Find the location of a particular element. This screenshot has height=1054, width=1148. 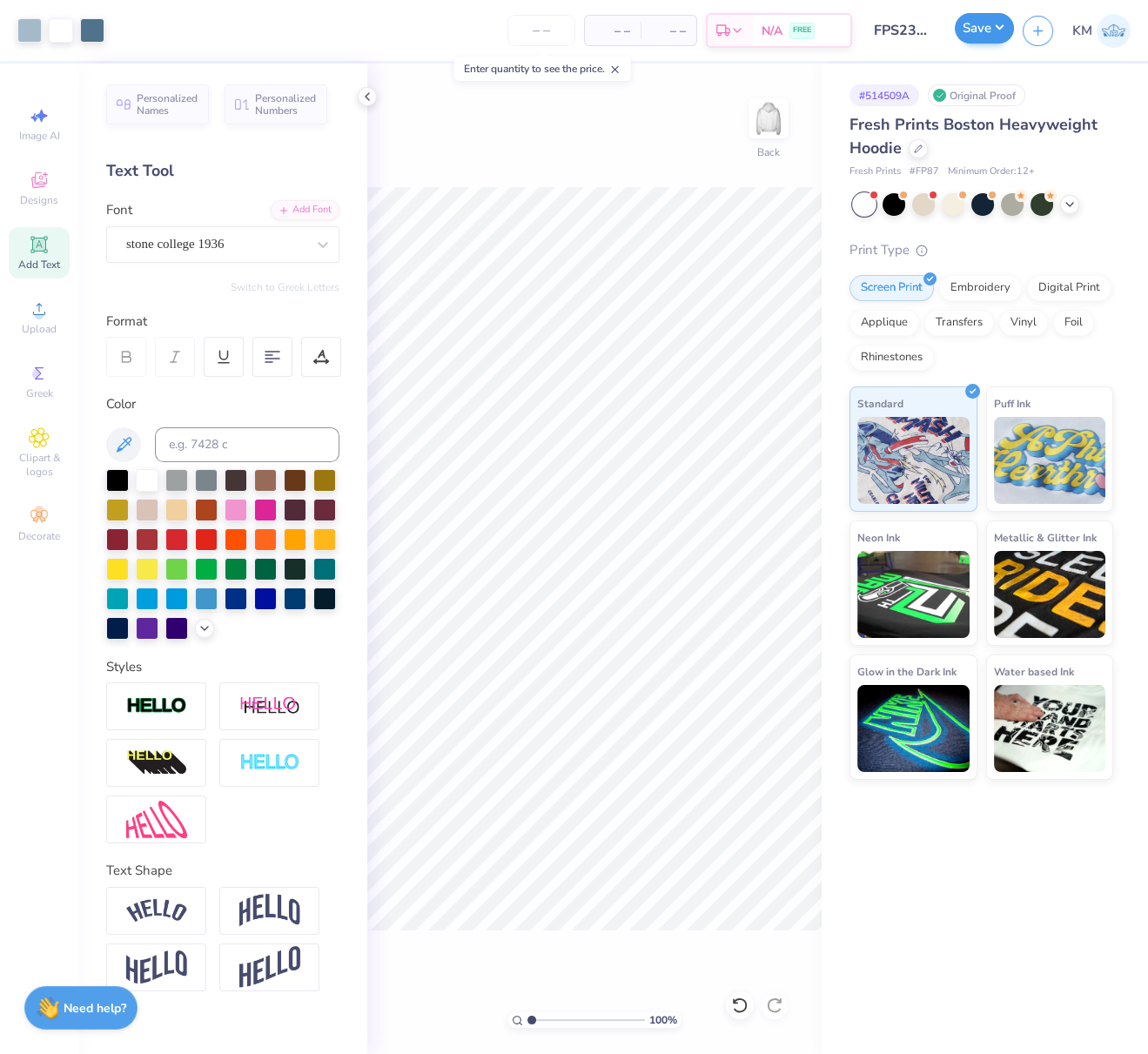

img: 3d Illusion is located at coordinates (157, 764).